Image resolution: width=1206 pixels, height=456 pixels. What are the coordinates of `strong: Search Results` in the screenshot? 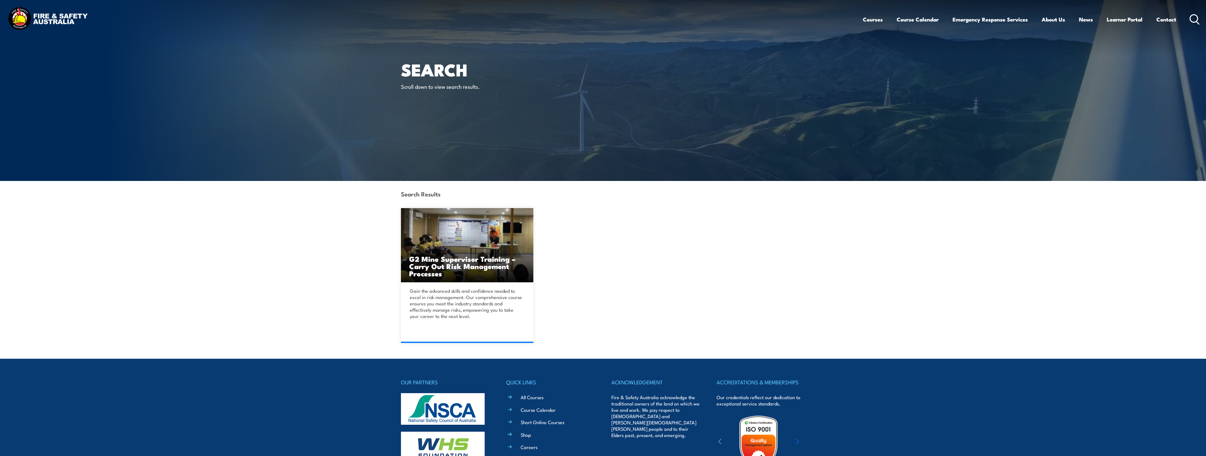 It's located at (421, 194).